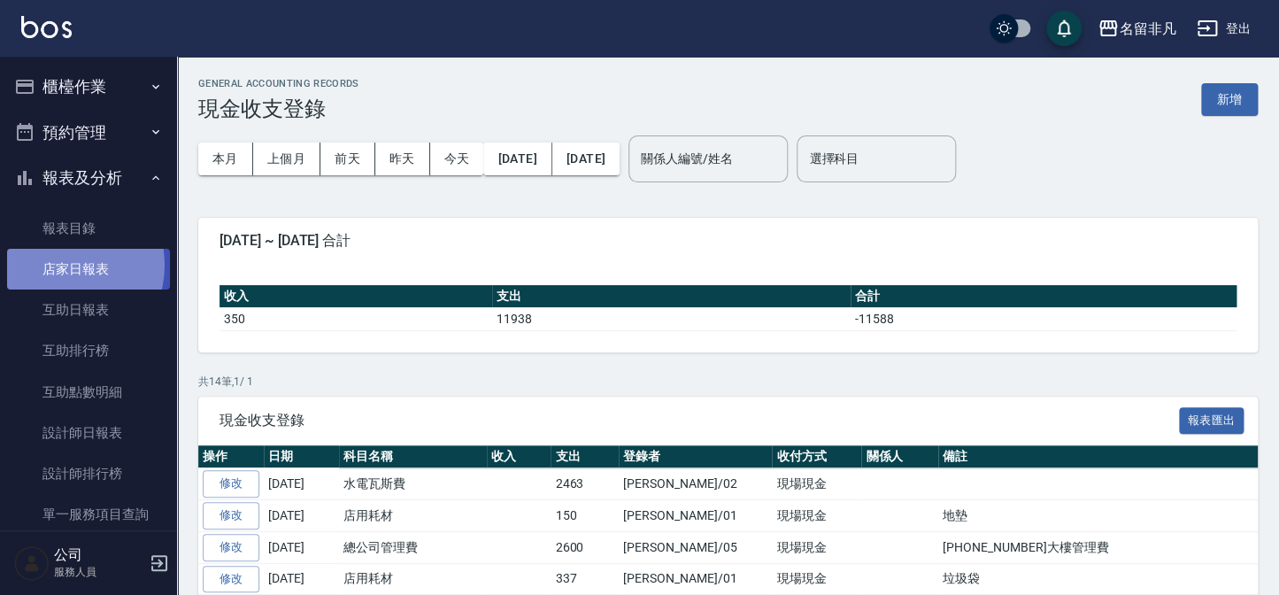 The height and width of the screenshot is (595, 1279). Describe the element at coordinates (1044, 319) in the screenshot. I see `td: -11588` at that location.